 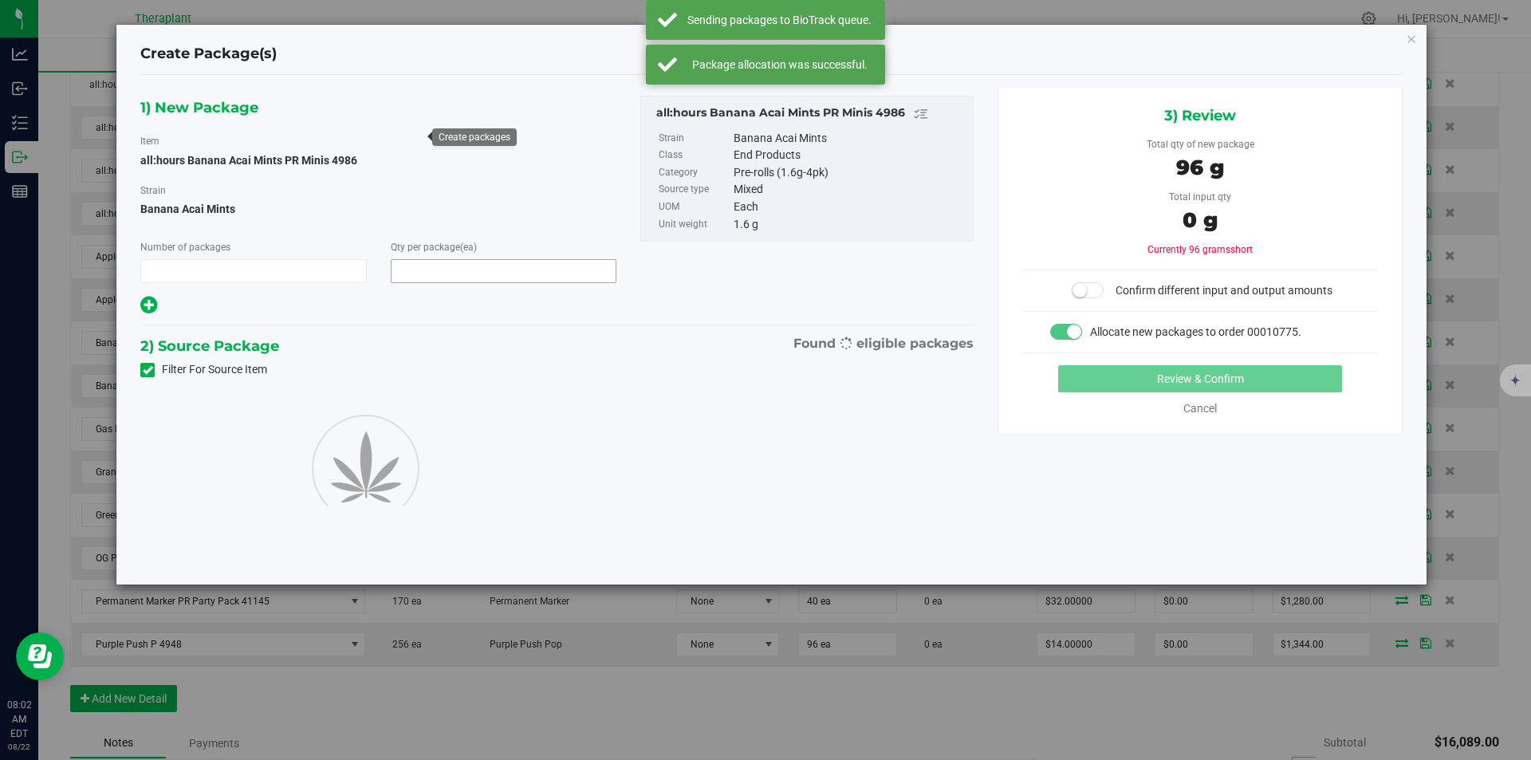 I want to click on span: short, so click(x=1241, y=250).